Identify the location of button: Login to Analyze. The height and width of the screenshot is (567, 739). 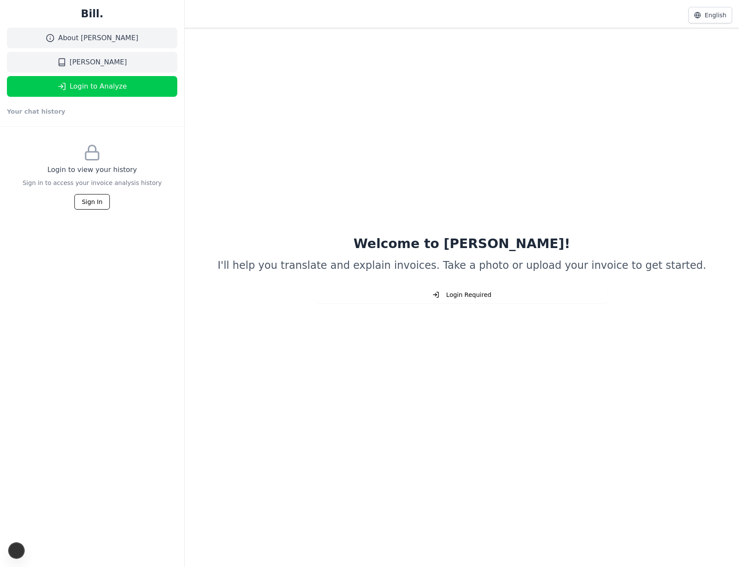
(92, 86).